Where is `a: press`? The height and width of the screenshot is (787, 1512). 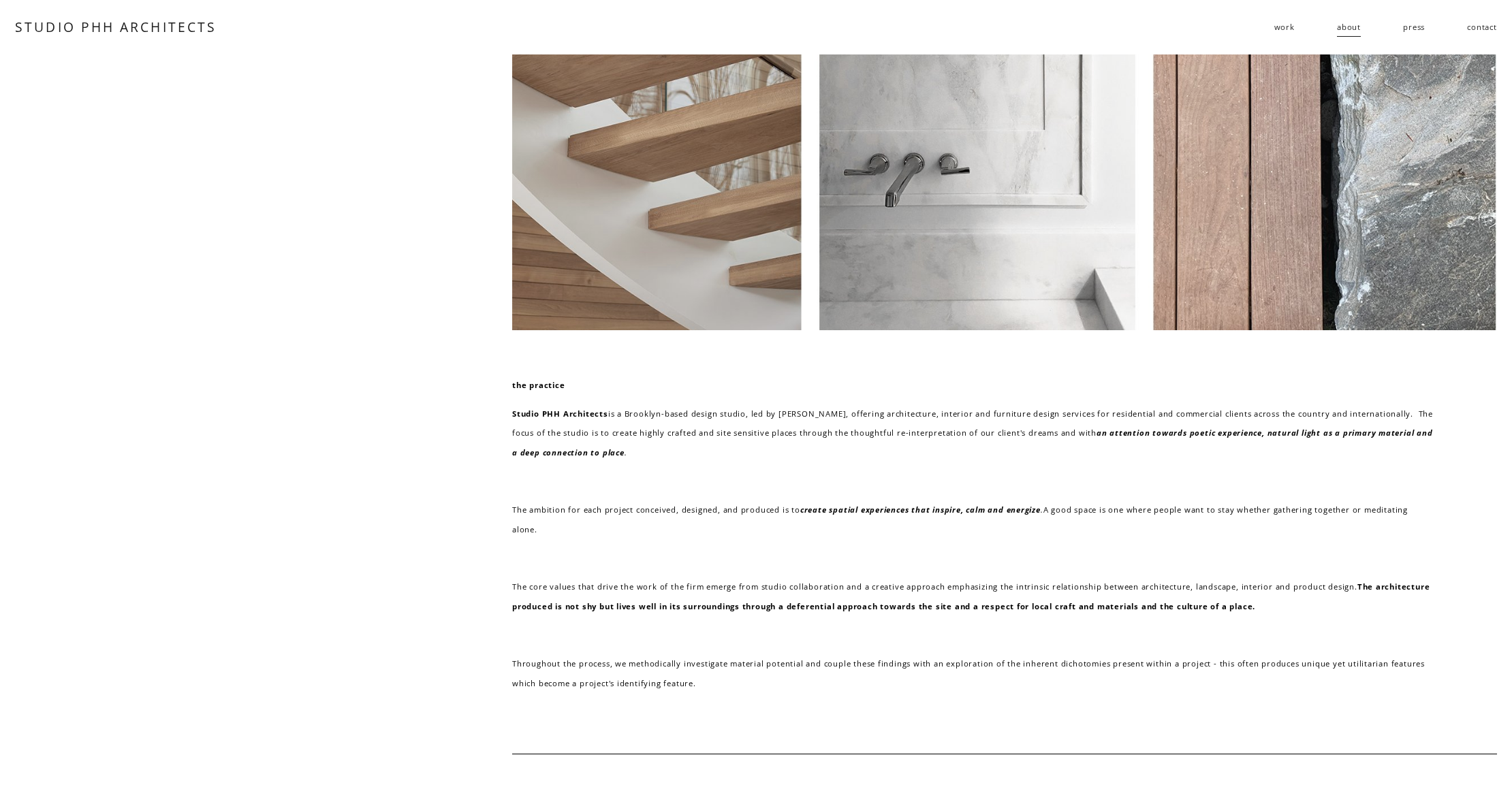 a: press is located at coordinates (1414, 26).